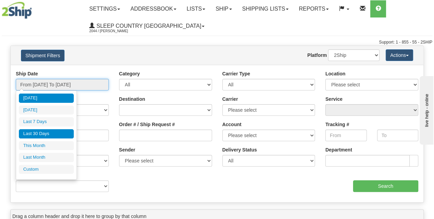 Image resolution: width=434 pixels, height=219 pixels. What do you see at coordinates (314, 9) in the screenshot?
I see `a: Reports` at bounding box center [314, 9].